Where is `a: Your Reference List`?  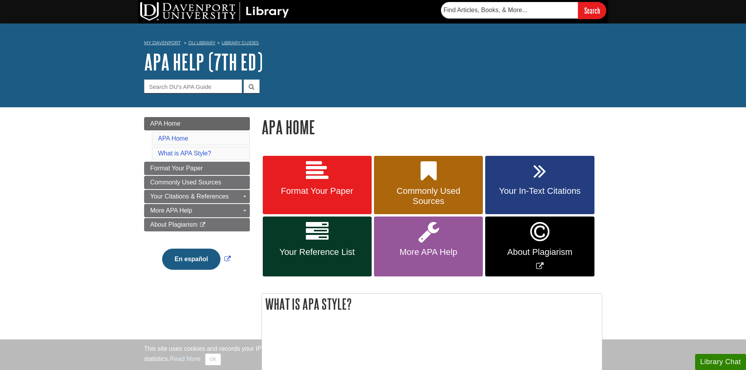
a: Your Reference List is located at coordinates (317, 246).